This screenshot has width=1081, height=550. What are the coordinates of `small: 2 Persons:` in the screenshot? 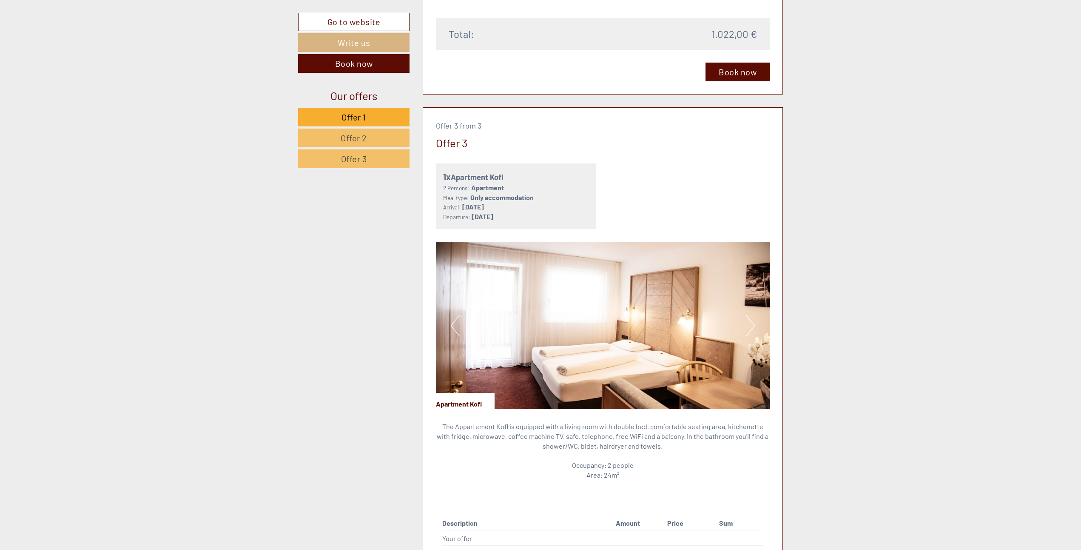 It's located at (456, 188).